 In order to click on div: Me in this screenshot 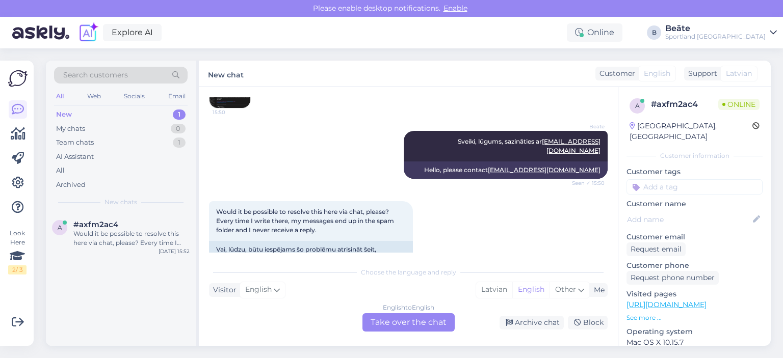, I will do `click(597, 290)`.